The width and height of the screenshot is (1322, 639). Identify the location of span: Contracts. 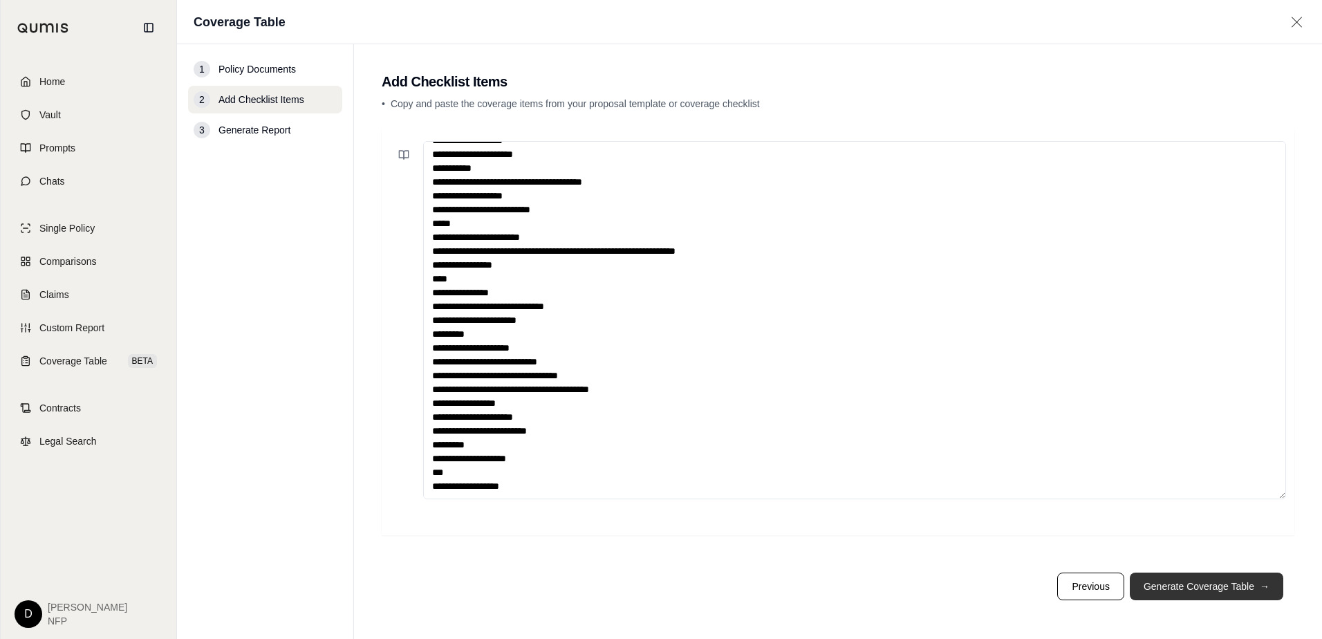
(60, 408).